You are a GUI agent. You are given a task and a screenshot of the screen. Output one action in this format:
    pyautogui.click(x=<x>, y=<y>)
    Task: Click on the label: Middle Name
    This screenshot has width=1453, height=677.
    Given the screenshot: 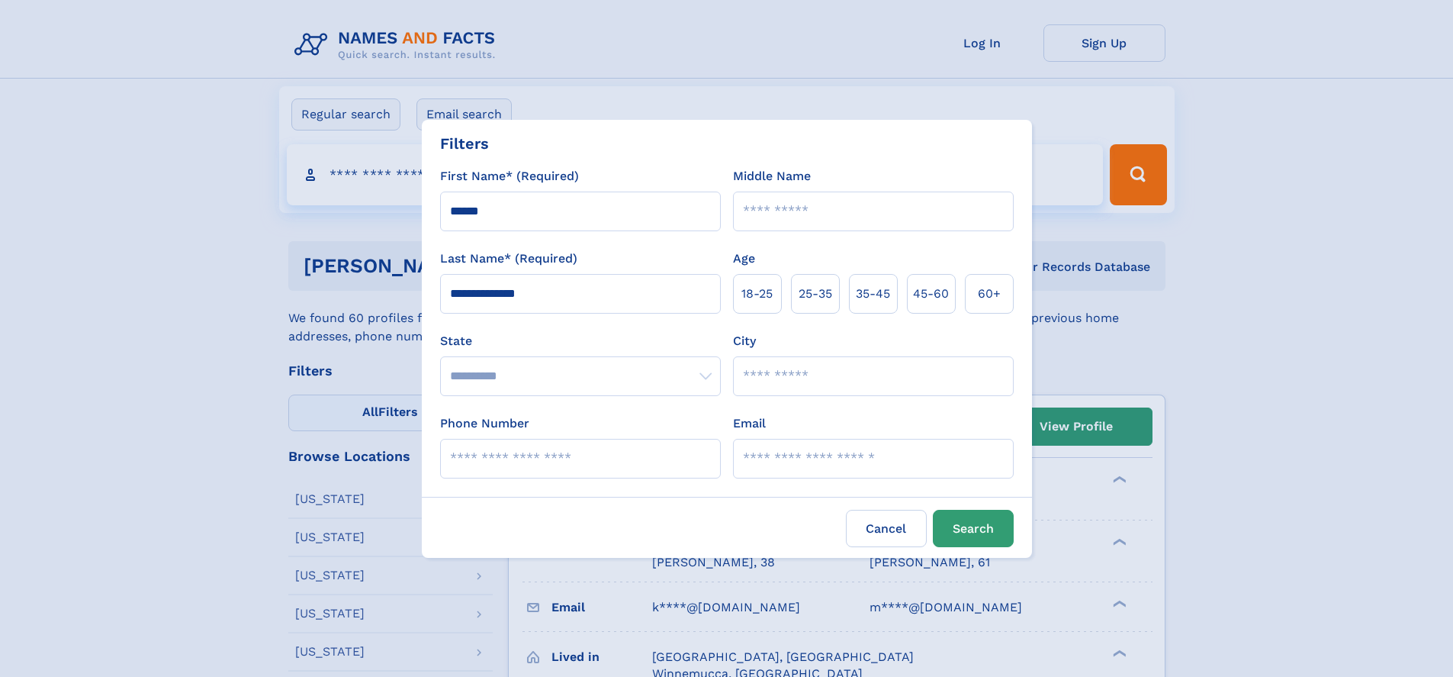 What is the action you would take?
    pyautogui.click(x=772, y=176)
    